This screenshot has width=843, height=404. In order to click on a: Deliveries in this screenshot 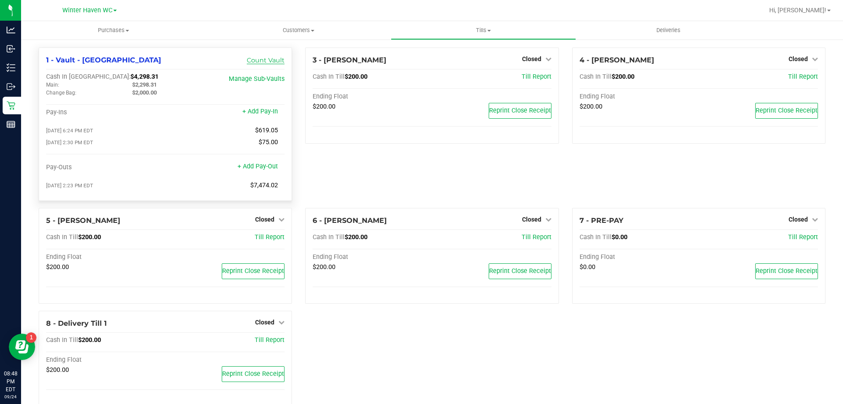, I will do `click(668, 30)`.